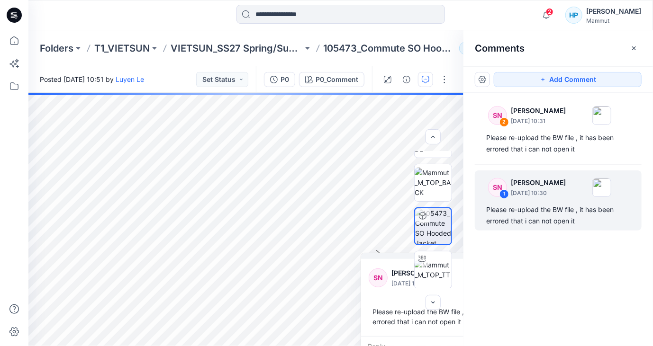 This screenshot has width=653, height=346. Describe the element at coordinates (332, 80) in the screenshot. I see `button: P0_Comment` at that location.